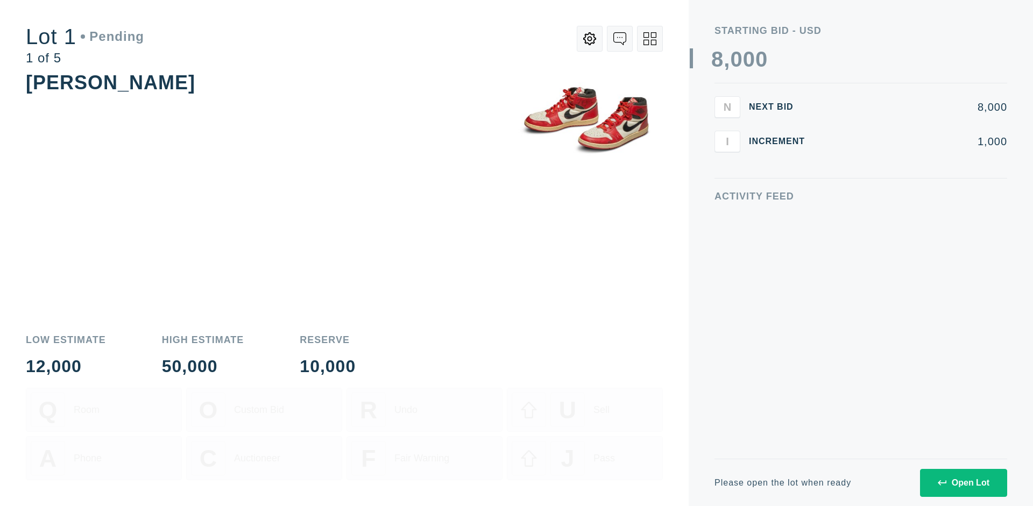  What do you see at coordinates (861, 196) in the screenshot?
I see `div: Activity Feed` at bounding box center [861, 196].